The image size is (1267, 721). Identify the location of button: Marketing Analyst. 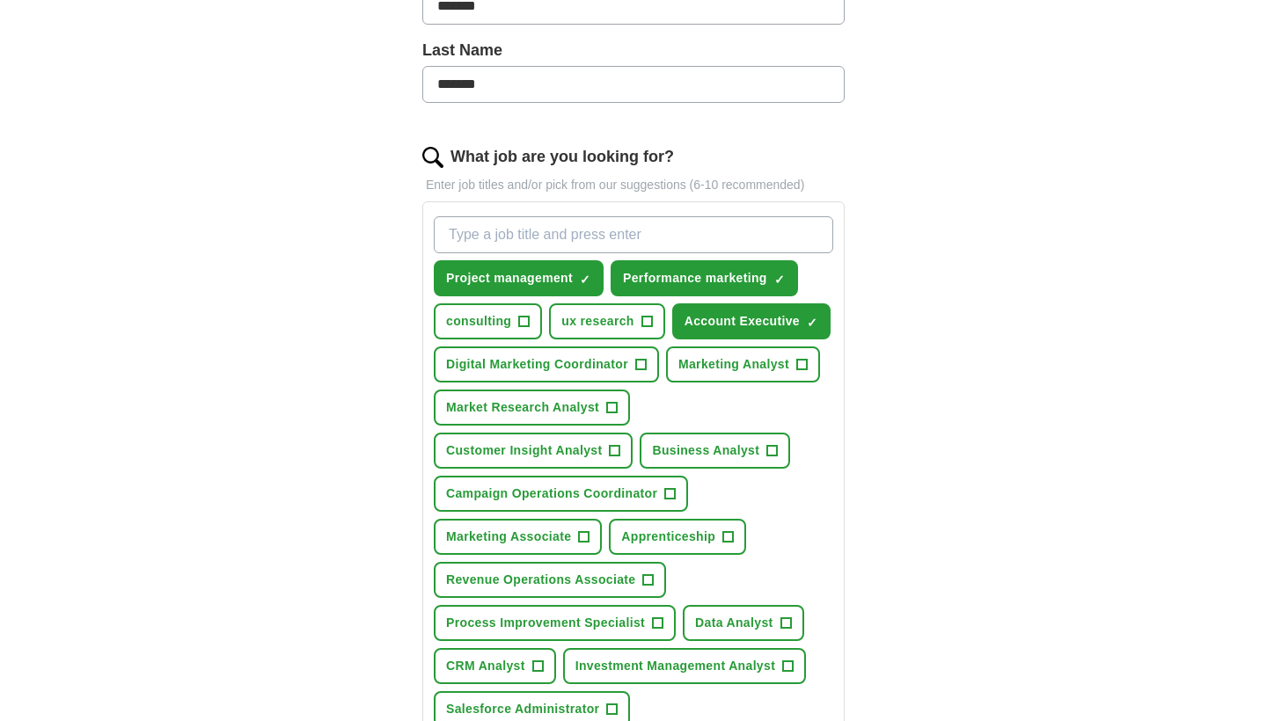
(742, 364).